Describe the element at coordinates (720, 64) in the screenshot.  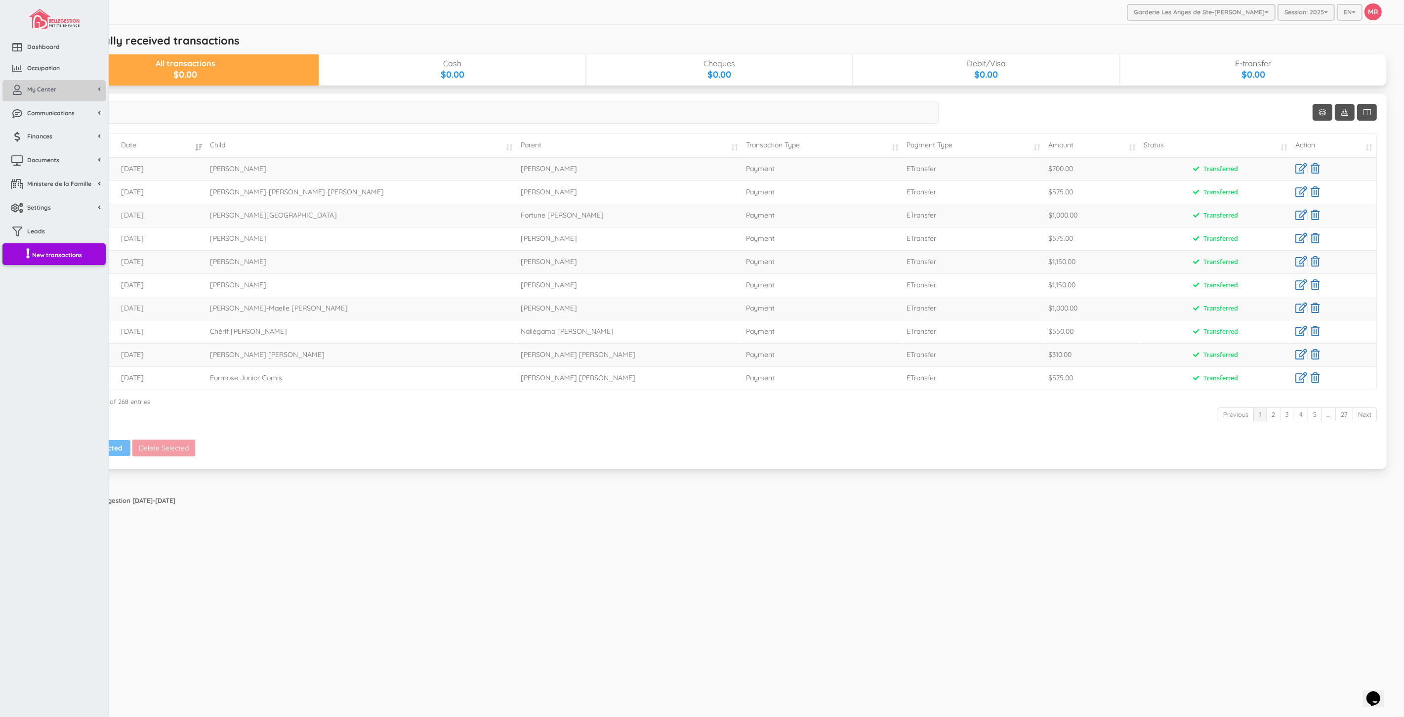
I see `div: Cheques` at that location.